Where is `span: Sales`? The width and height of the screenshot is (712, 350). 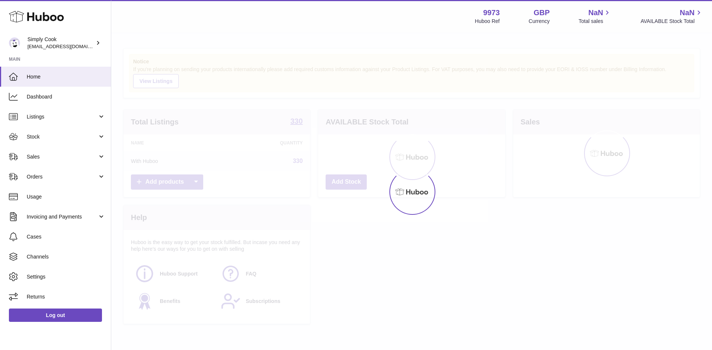 span: Sales is located at coordinates (62, 157).